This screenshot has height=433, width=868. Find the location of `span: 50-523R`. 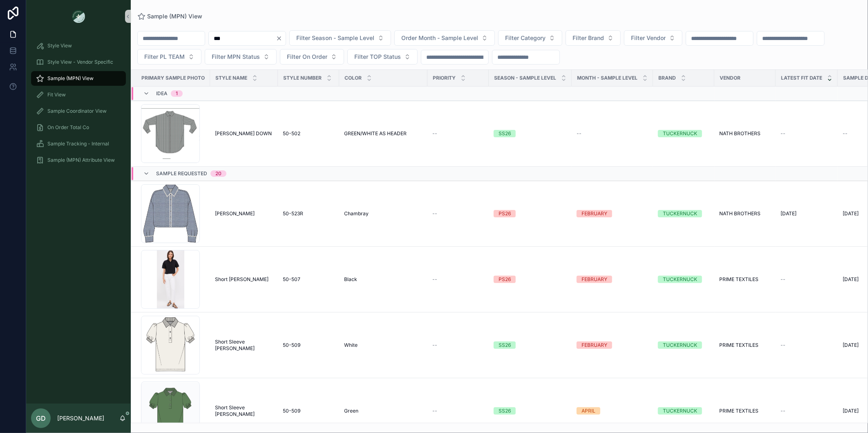

span: 50-523R is located at coordinates (293, 214).